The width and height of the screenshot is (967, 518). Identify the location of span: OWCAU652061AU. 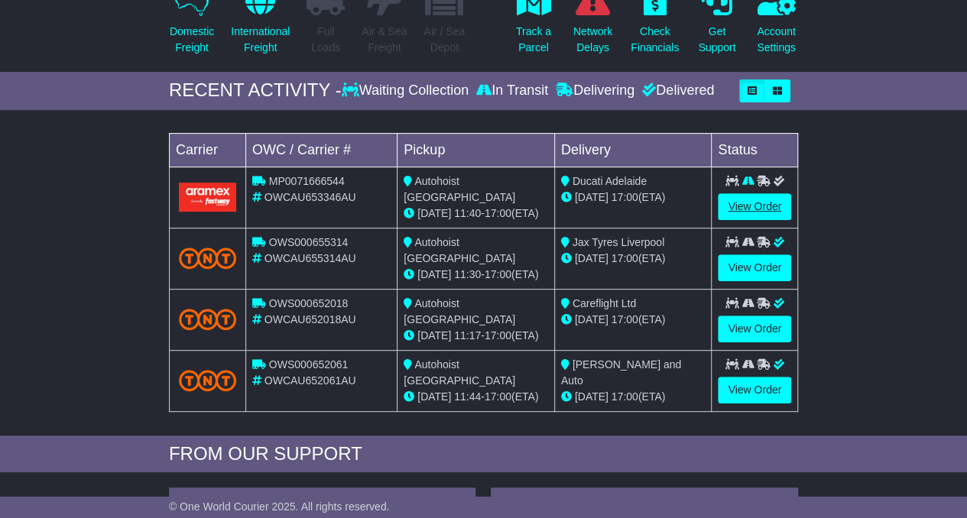
(310, 381).